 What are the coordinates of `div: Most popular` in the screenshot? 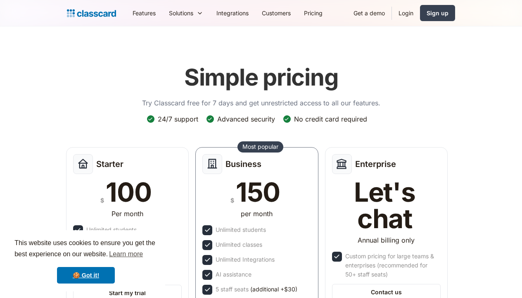 It's located at (260, 147).